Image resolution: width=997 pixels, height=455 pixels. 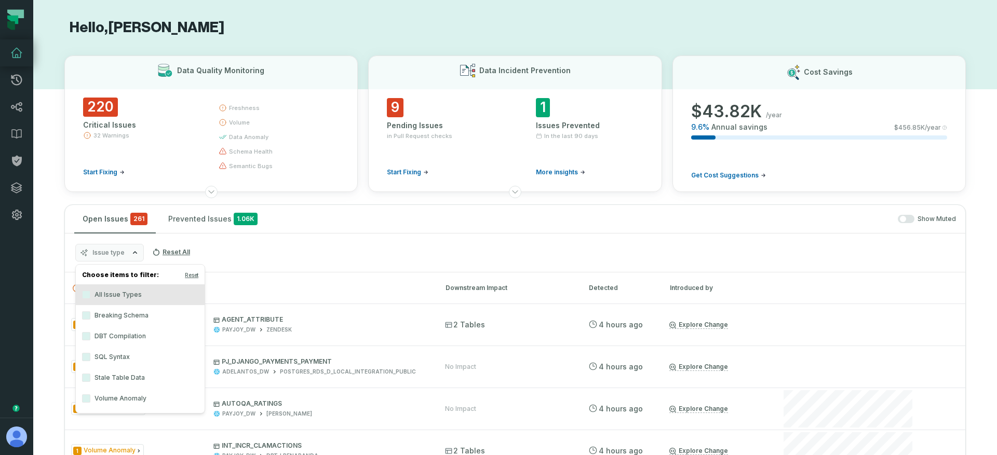 I want to click on img: avatar of Aviel Bar-Yossef, so click(x=17, y=437).